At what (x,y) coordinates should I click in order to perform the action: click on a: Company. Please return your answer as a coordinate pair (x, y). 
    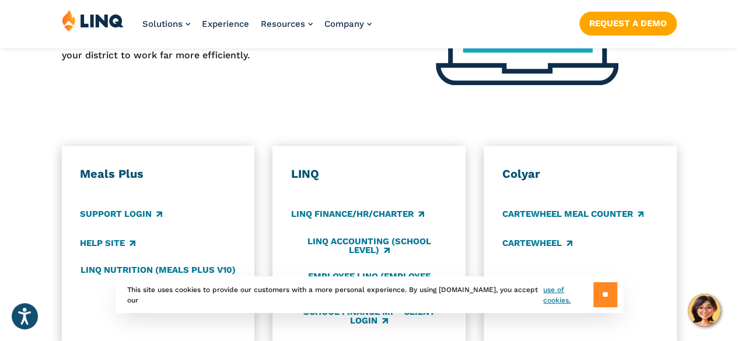
    Looking at the image, I should click on (348, 24).